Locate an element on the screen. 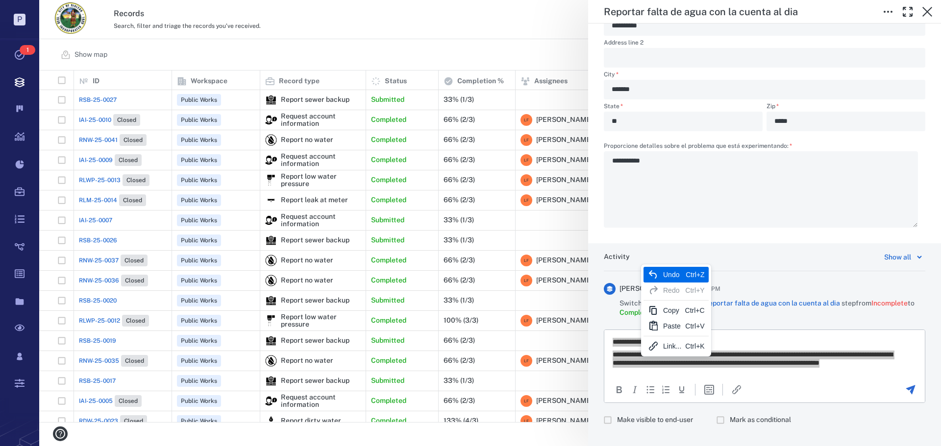 This screenshot has height=446, width=941. div: Ctrl+V is located at coordinates (694, 326).